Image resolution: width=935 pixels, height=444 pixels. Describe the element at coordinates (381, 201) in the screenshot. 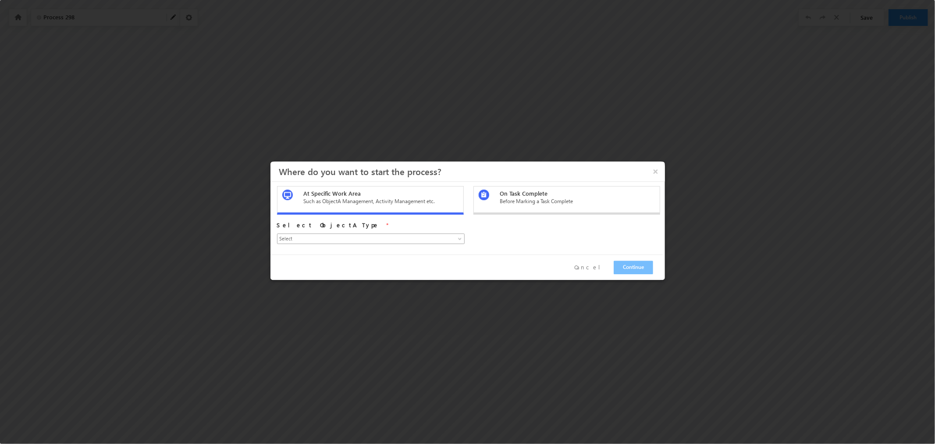

I see `div: Such as ObjectA Management, Activity Management etc.` at that location.